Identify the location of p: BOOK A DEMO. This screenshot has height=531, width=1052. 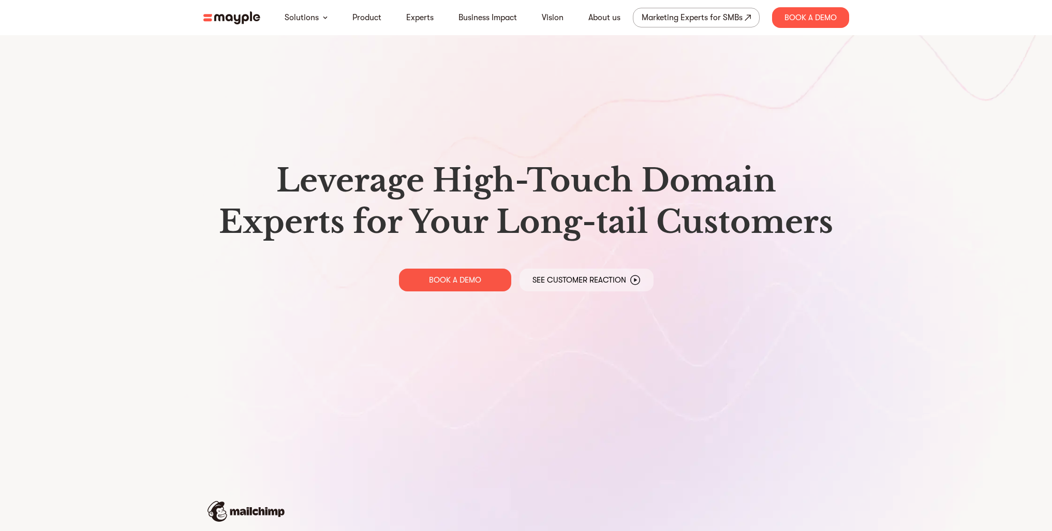
(455, 280).